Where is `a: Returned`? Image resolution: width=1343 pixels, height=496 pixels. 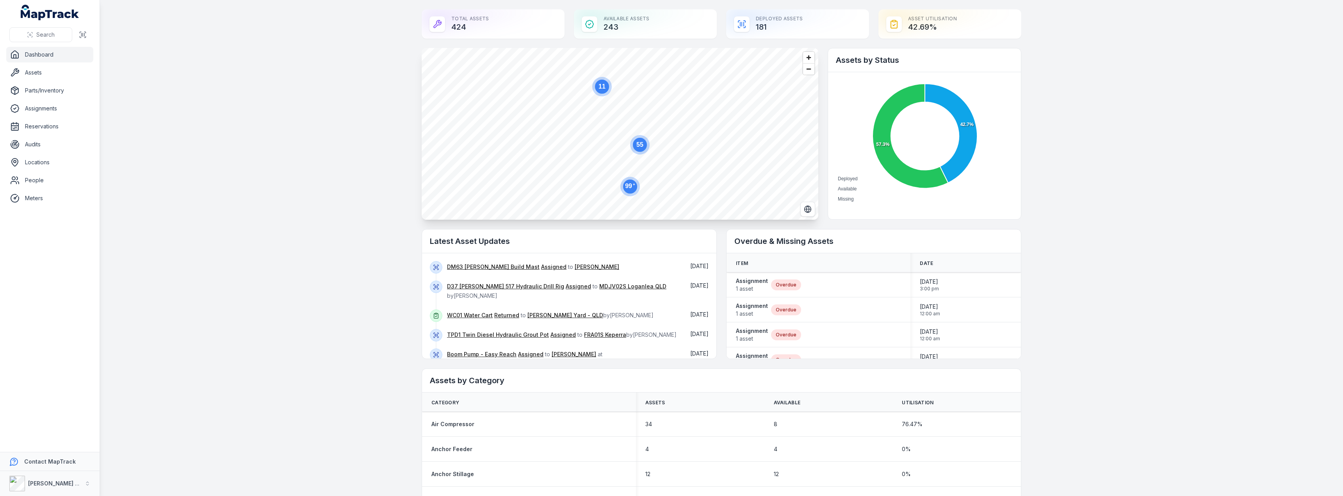 a: Returned is located at coordinates (507, 316).